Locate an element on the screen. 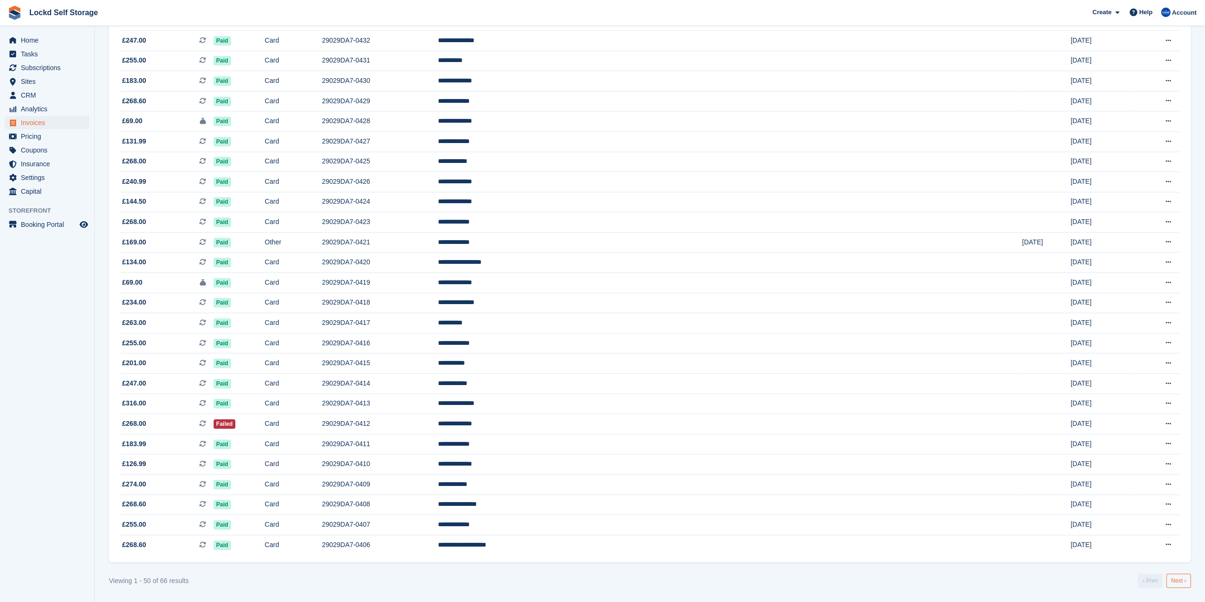  nav: Pages is located at coordinates (1165, 581).